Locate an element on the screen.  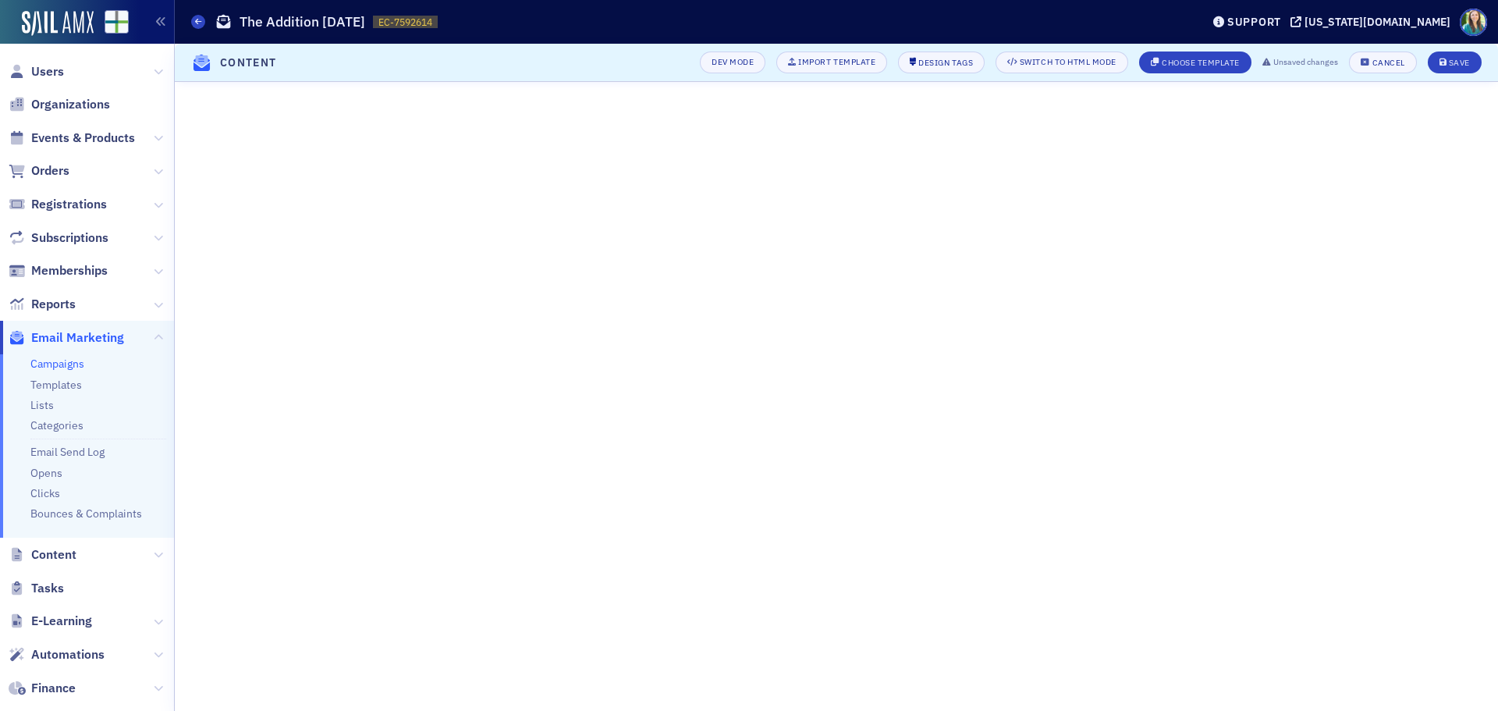
div: Save is located at coordinates (1459, 62).